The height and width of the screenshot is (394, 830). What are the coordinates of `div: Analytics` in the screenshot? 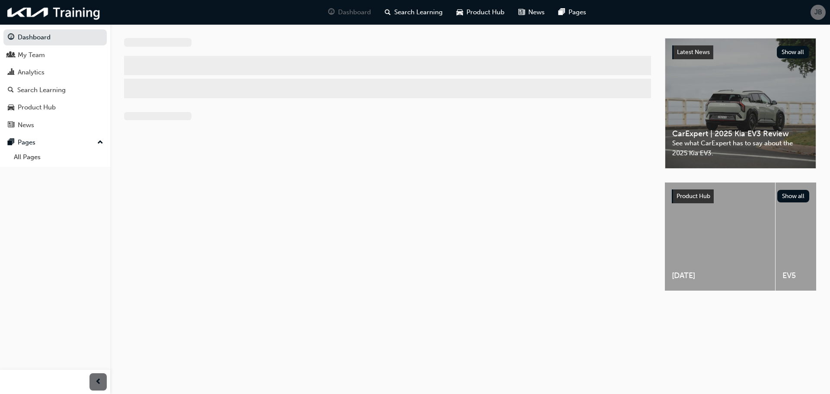 It's located at (31, 72).